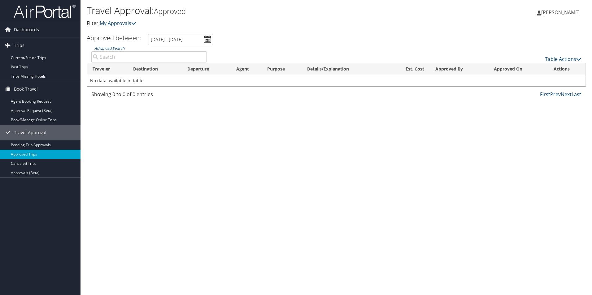 This screenshot has height=295, width=592. What do you see at coordinates (253, 24) in the screenshot?
I see `p: Filter:` at bounding box center [253, 24].